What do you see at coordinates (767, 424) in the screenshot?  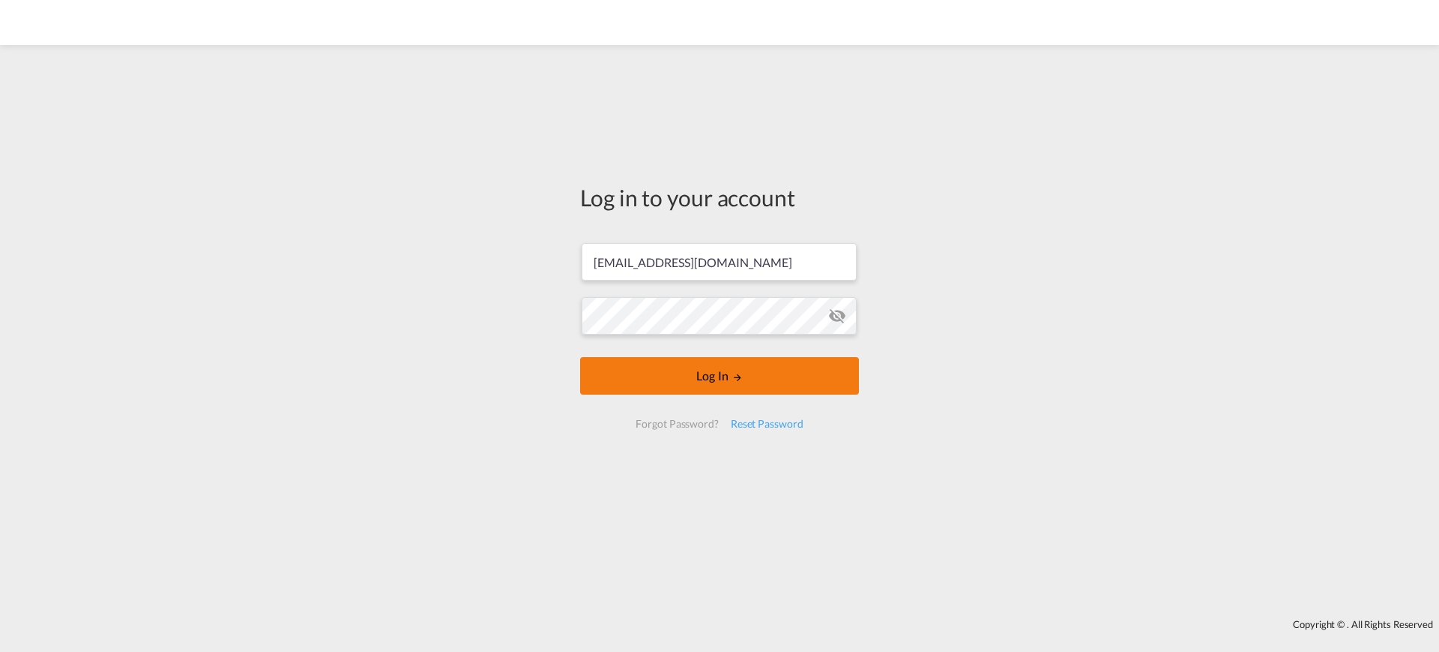 I see `div: Reset Password` at bounding box center [767, 424].